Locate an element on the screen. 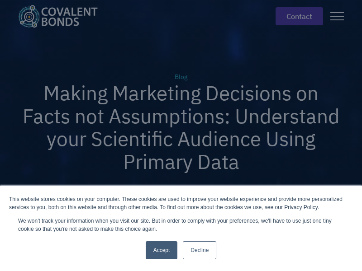 This screenshot has height=271, width=362. a: Accept is located at coordinates (161, 250).